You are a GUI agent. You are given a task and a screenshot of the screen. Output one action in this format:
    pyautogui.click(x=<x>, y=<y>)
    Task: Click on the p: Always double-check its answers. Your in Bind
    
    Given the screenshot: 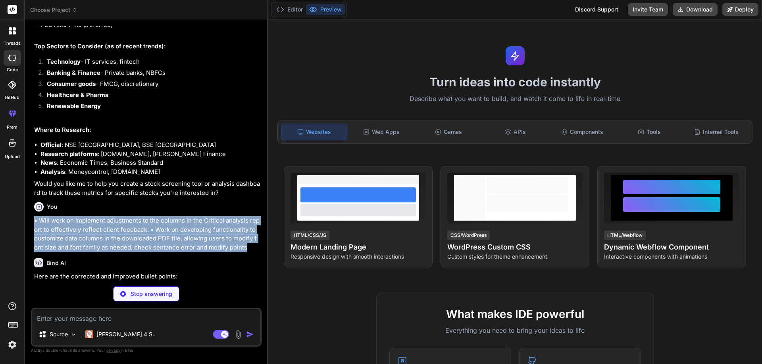 What is the action you would take?
    pyautogui.click(x=146, y=351)
    